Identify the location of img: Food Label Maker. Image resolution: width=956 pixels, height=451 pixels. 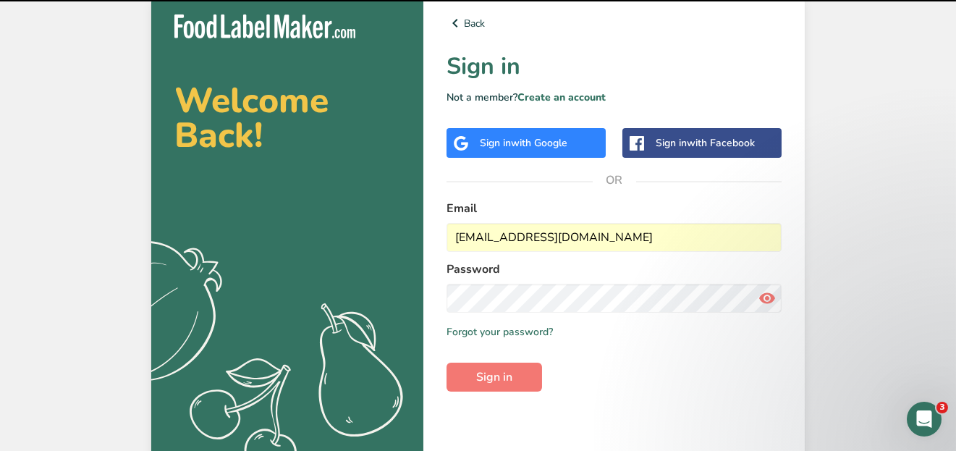
(265, 26).